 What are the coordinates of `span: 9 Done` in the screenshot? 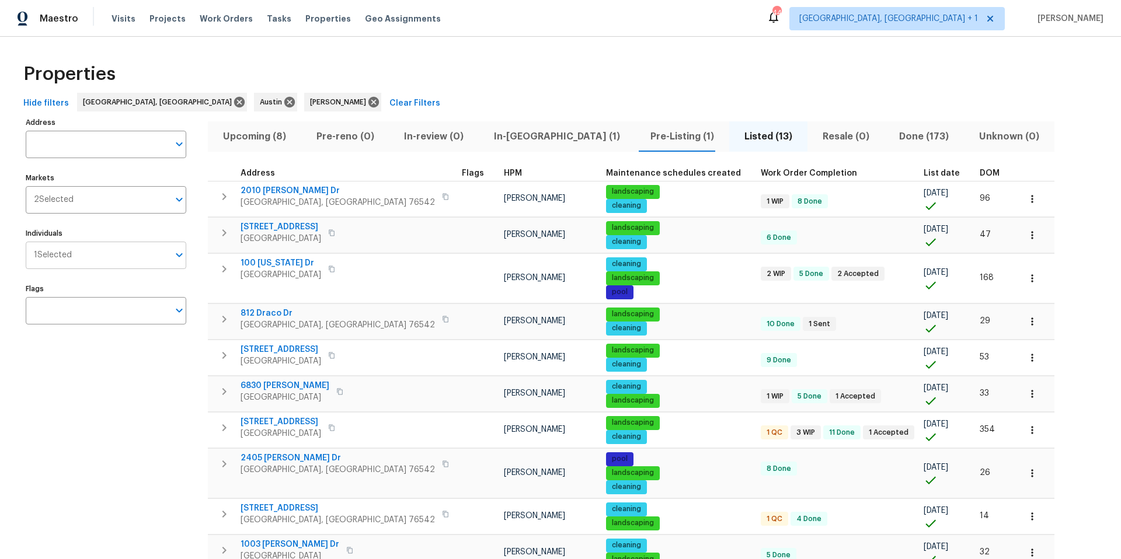 It's located at (779, 360).